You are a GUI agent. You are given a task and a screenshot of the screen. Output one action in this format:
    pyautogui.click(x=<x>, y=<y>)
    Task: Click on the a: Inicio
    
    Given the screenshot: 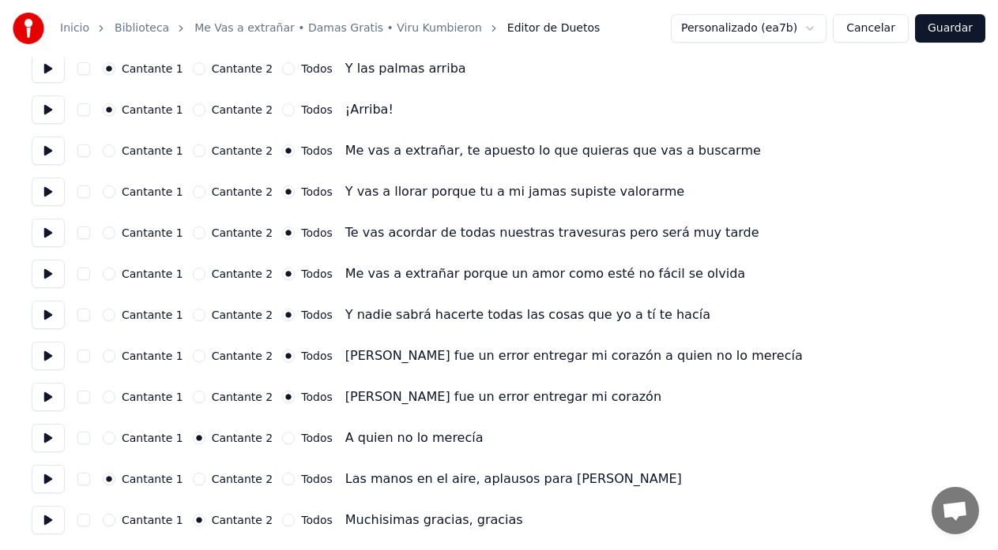 What is the action you would take?
    pyautogui.click(x=74, y=28)
    